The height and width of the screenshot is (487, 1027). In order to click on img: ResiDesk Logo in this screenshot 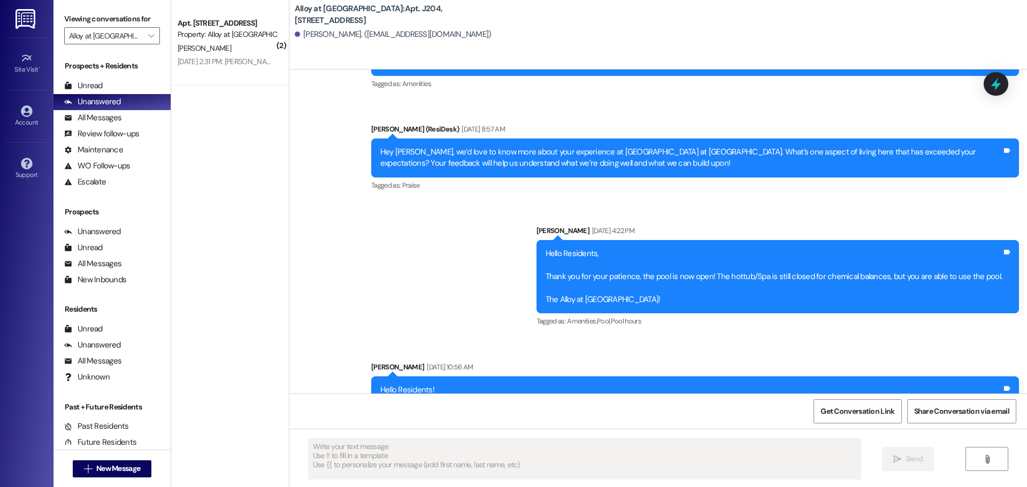, I will do `click(26, 19)`.